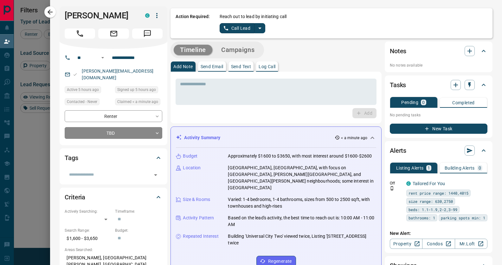 The width and height of the screenshot is (502, 265). Describe the element at coordinates (237, 50) in the screenshot. I see `button: Campaigns` at that location.